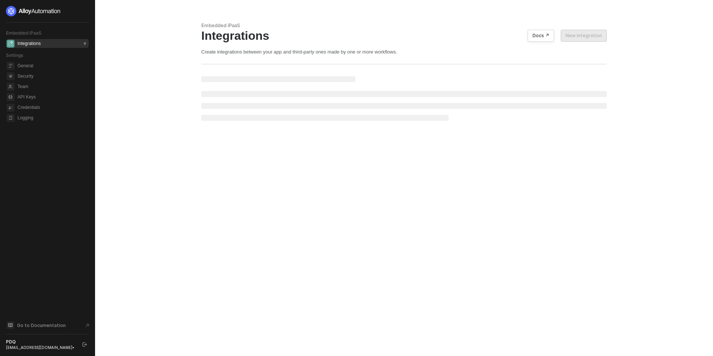 This screenshot has height=356, width=713. Describe the element at coordinates (10, 325) in the screenshot. I see `span: documentation` at that location.